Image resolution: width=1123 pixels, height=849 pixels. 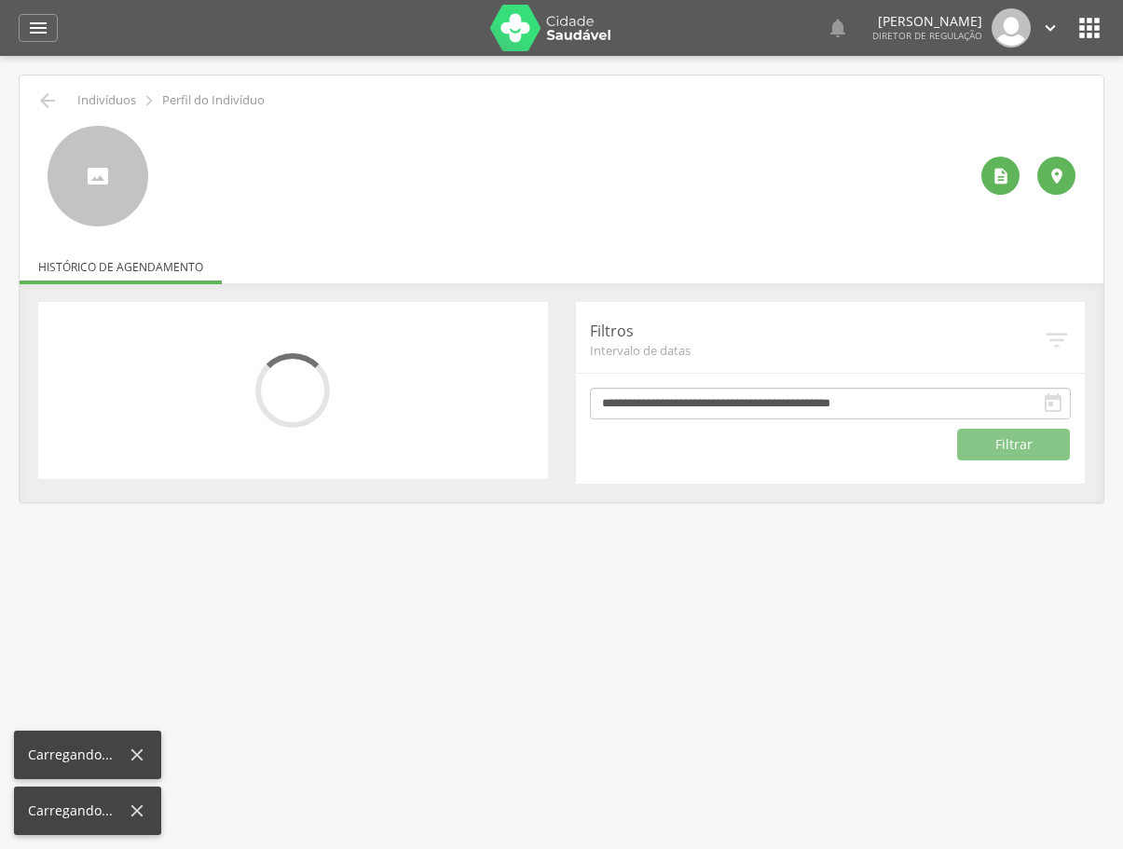 What do you see at coordinates (77, 755) in the screenshot?
I see `div: Carregando...` at bounding box center [77, 755].